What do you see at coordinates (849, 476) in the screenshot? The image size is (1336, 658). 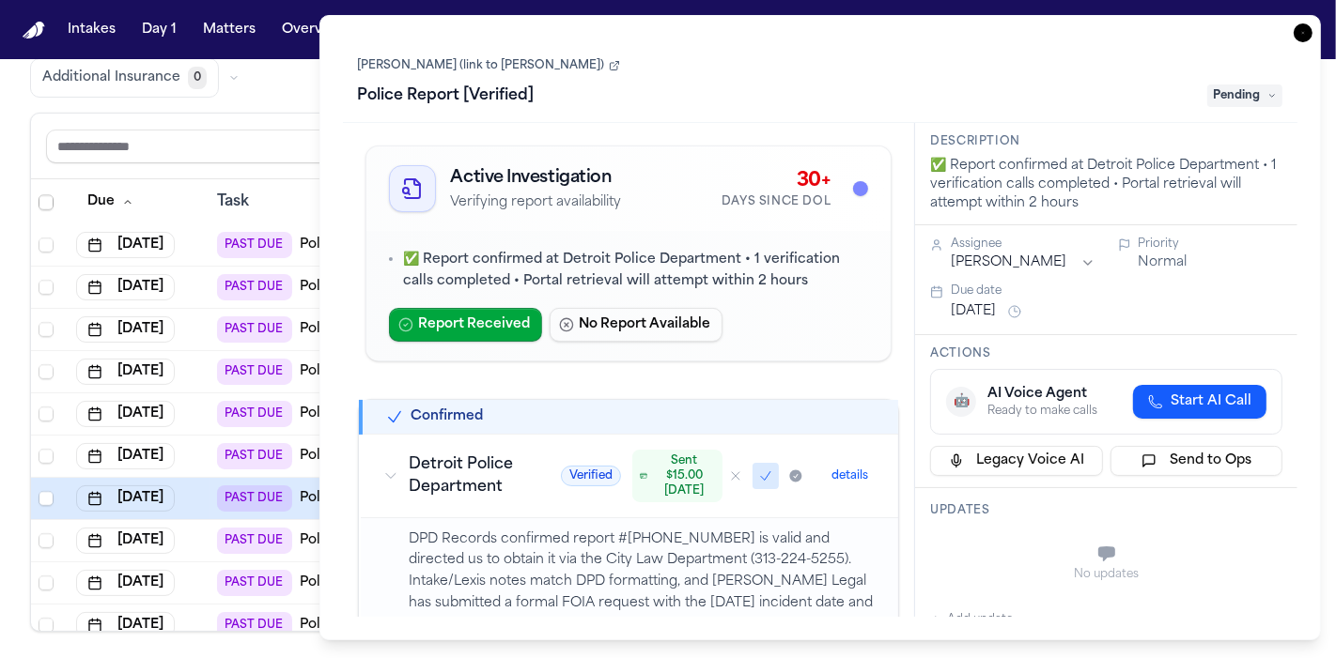 I see `button: details` at bounding box center [849, 476].